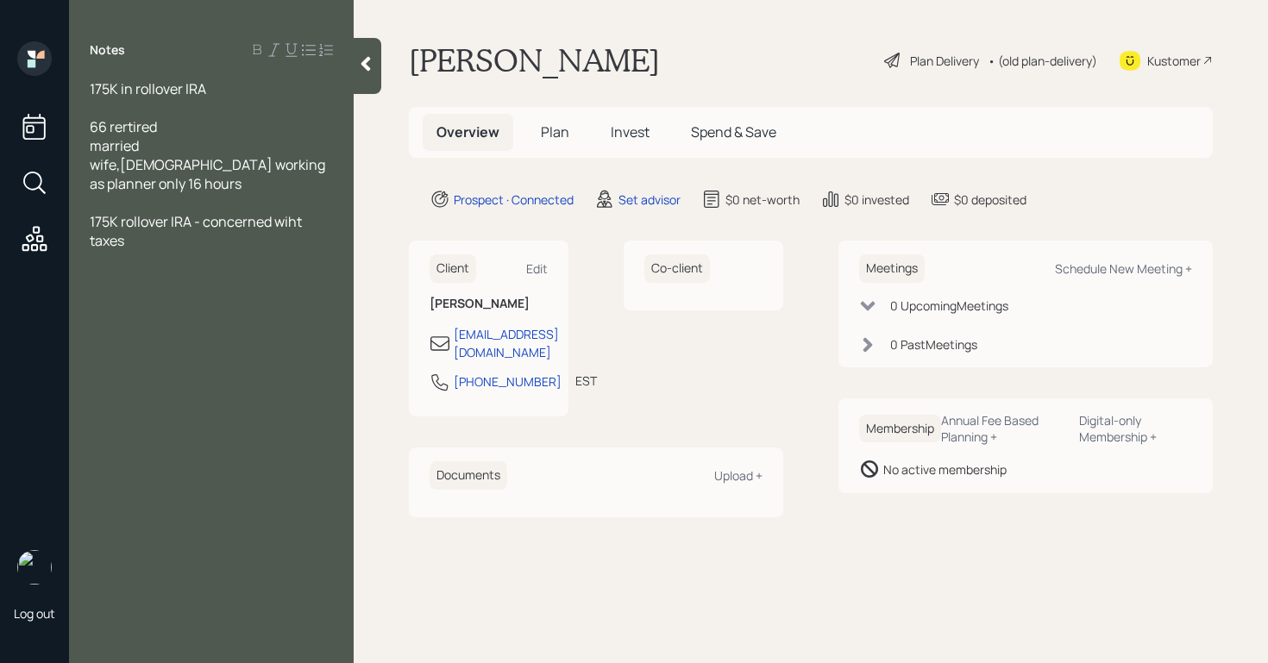 The height and width of the screenshot is (663, 1268). What do you see at coordinates (739, 475) in the screenshot?
I see `div: Upload +` at bounding box center [739, 475].